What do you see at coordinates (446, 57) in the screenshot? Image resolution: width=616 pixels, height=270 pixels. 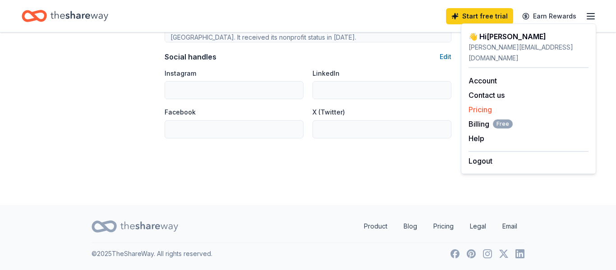 I see `button: Edit` at bounding box center [446, 57].